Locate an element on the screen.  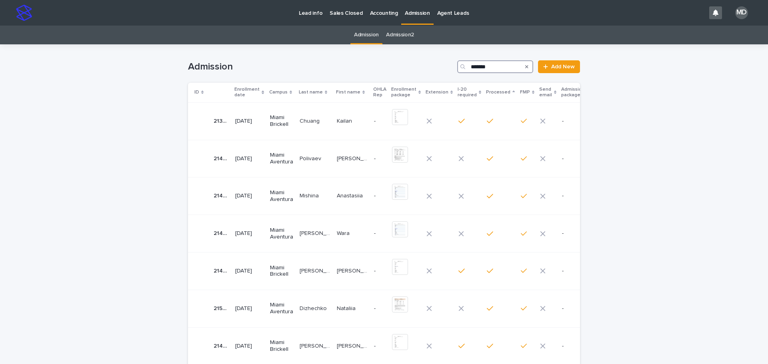
p: 21449 is located at coordinates (222, 346).